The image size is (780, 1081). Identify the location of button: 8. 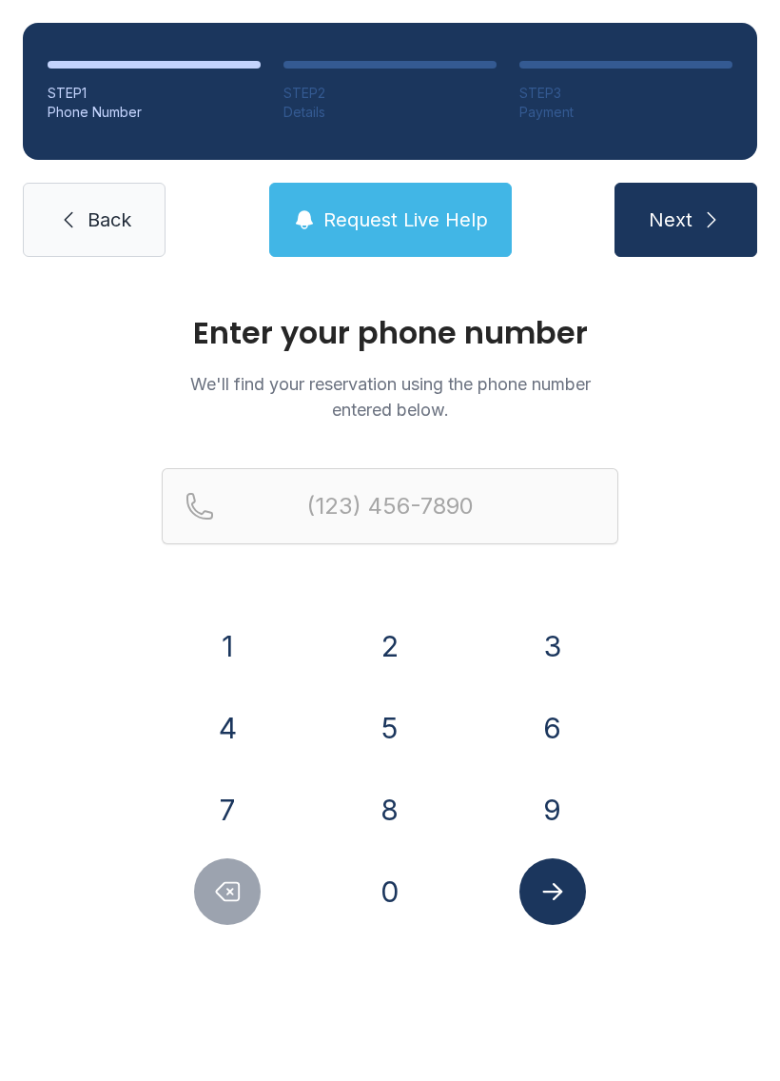
(390, 810).